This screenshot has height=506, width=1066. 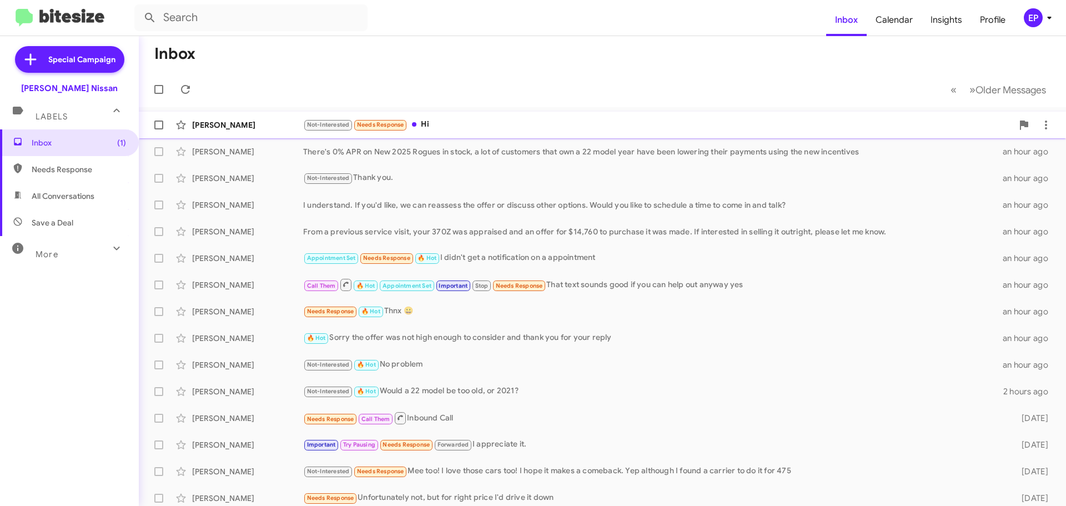 What do you see at coordinates (251, 18) in the screenshot?
I see `input: Search` at bounding box center [251, 18].